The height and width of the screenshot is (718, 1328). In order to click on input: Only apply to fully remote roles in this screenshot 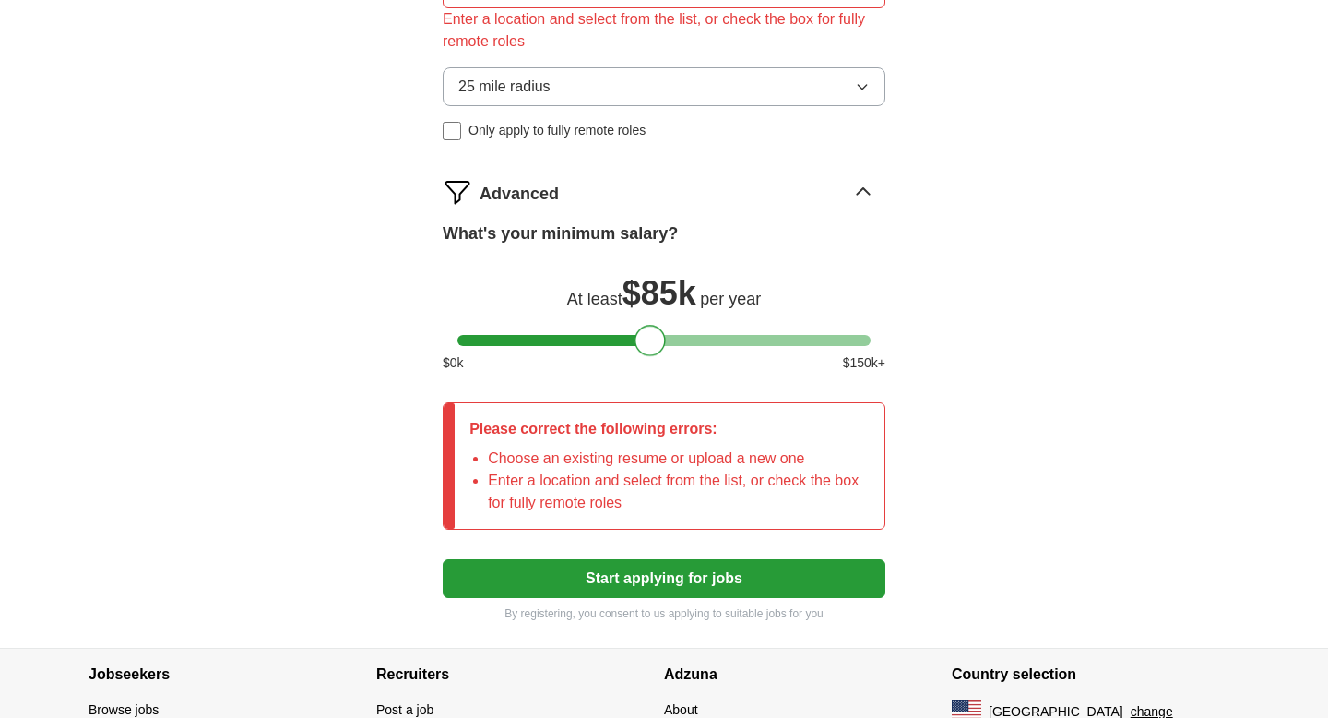, I will do `click(452, 131)`.